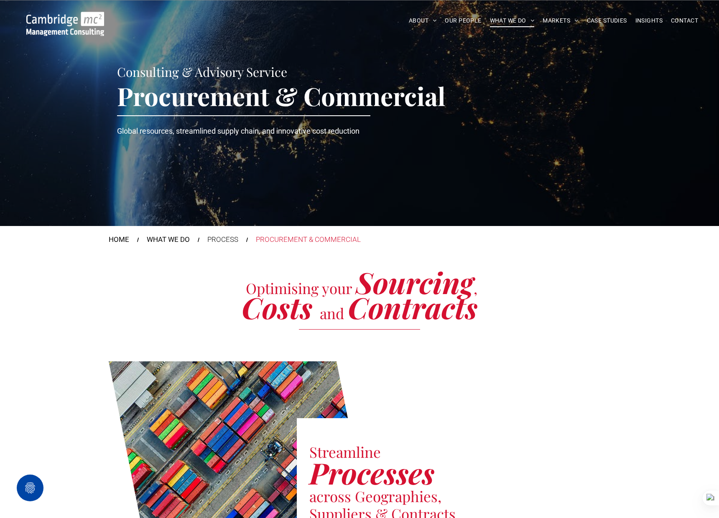 Image resolution: width=719 pixels, height=518 pixels. Describe the element at coordinates (371, 472) in the screenshot. I see `span: Processes` at that location.